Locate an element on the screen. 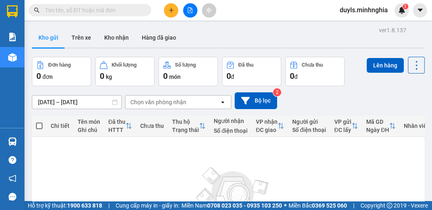 The width and height of the screenshot is (432, 210). span: 1 is located at coordinates (405, 7).